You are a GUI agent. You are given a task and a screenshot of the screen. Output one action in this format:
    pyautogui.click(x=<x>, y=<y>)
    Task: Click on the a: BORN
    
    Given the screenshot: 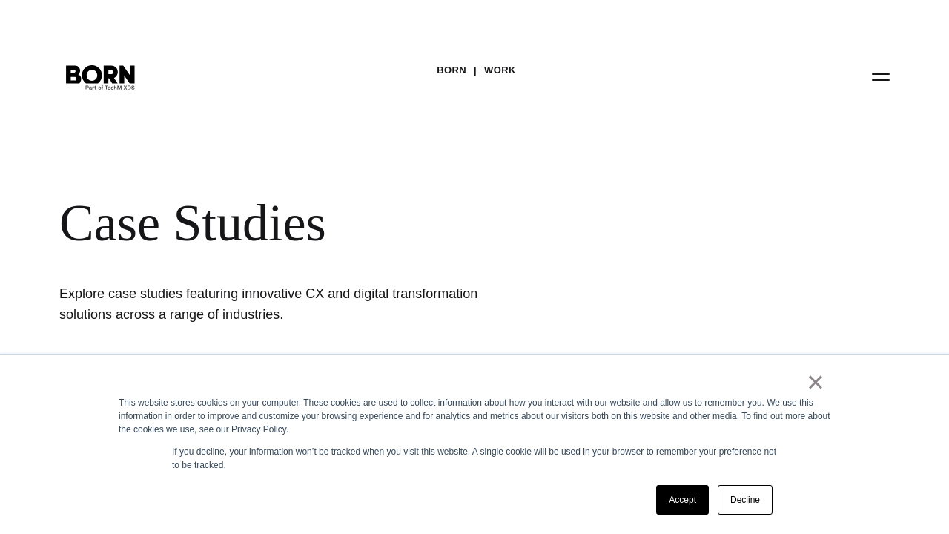 What is the action you would take?
    pyautogui.click(x=452, y=70)
    